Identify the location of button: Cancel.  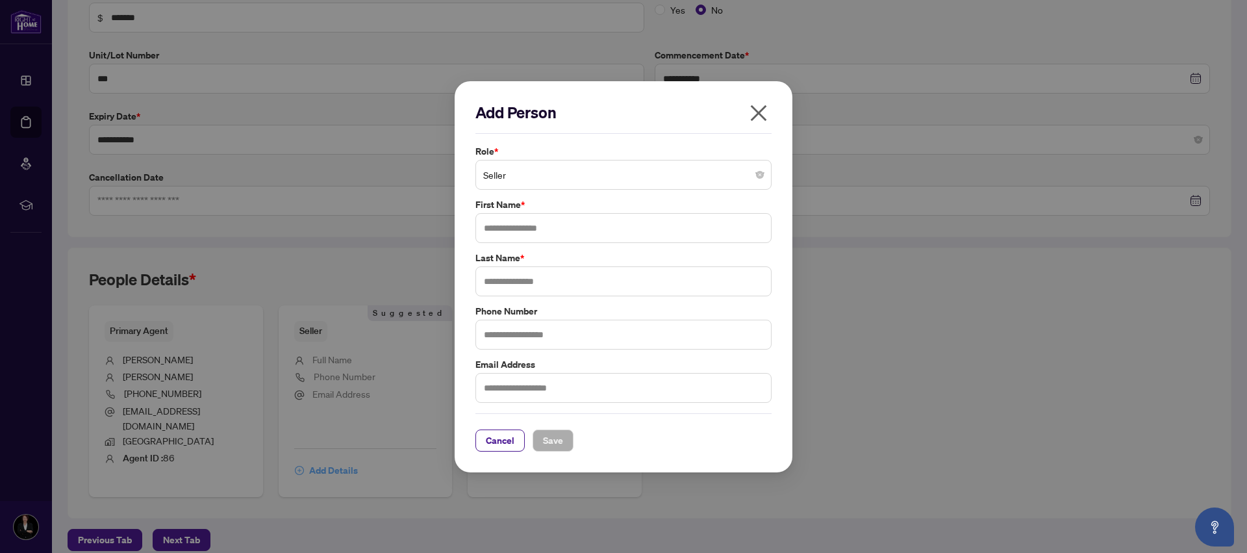
(500, 440).